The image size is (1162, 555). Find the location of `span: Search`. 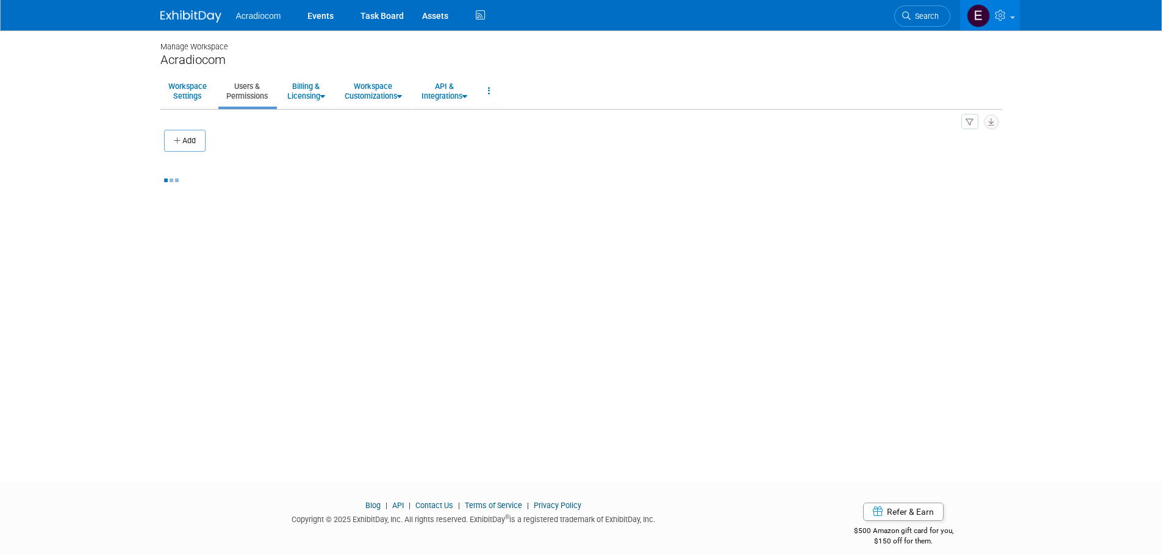

span: Search is located at coordinates (924, 16).